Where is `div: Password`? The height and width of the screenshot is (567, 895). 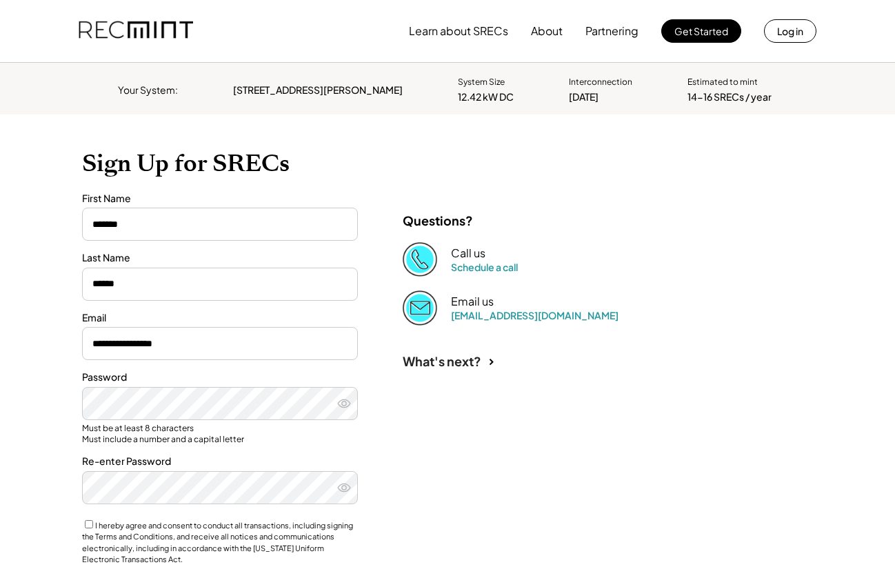
div: Password is located at coordinates (220, 377).